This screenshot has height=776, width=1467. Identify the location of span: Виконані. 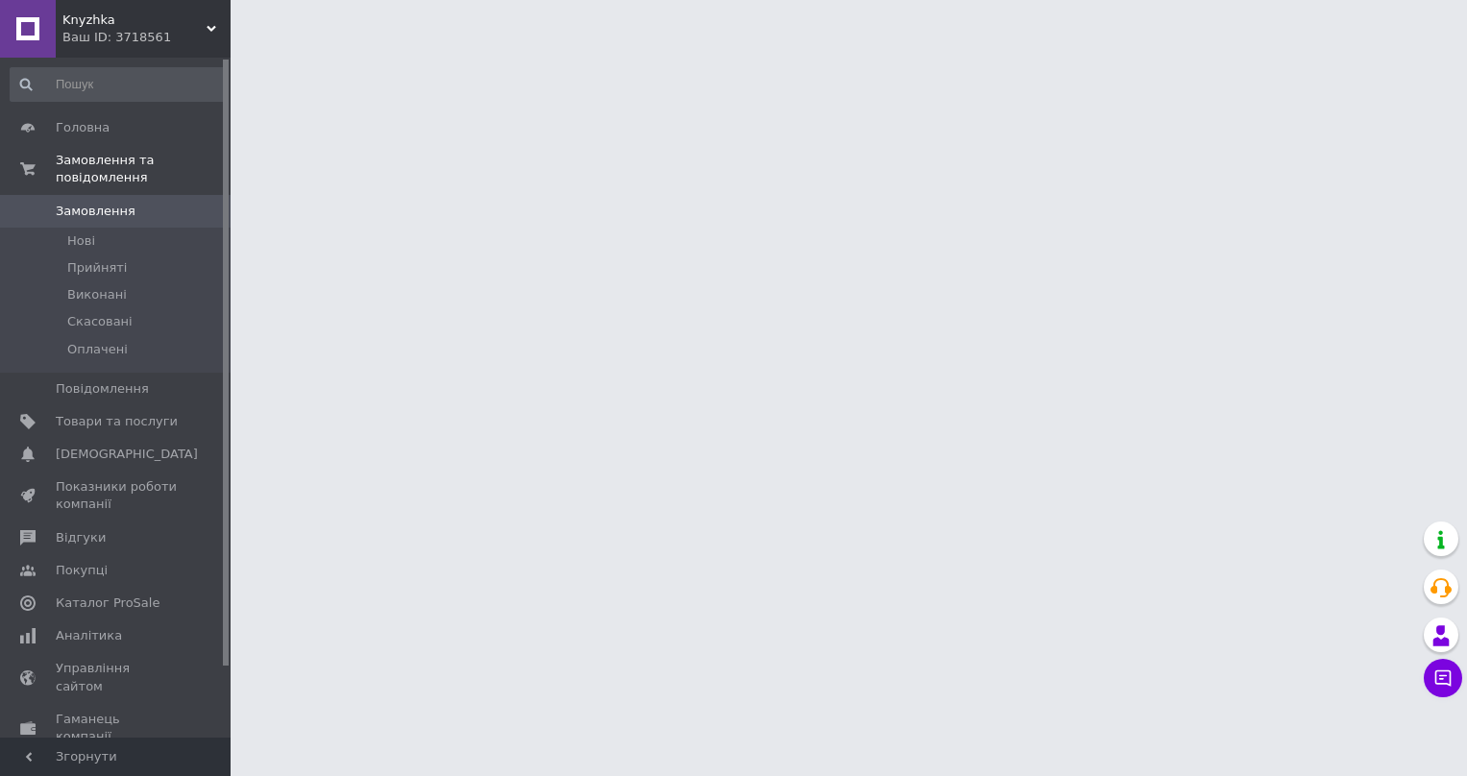
(97, 295).